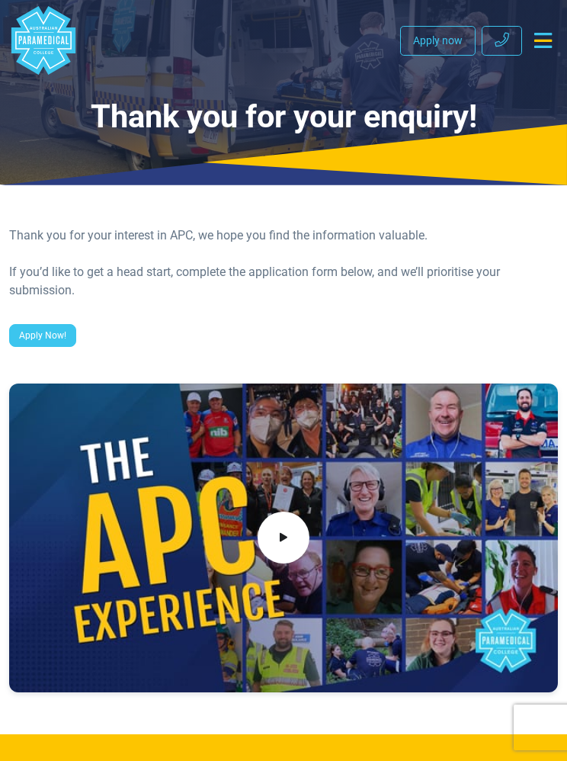 This screenshot has height=761, width=567. I want to click on a: Apply now, so click(438, 40).